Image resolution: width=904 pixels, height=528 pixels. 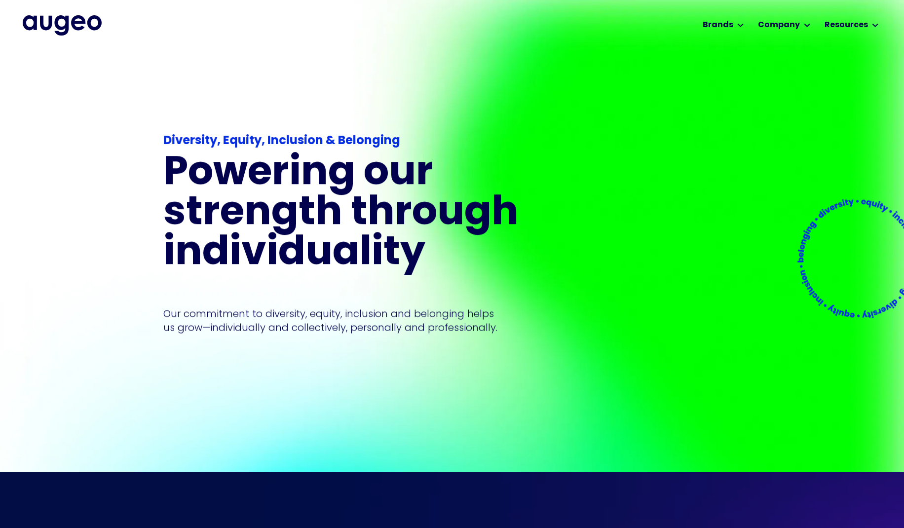 What do you see at coordinates (718, 25) in the screenshot?
I see `div: Brands` at bounding box center [718, 25].